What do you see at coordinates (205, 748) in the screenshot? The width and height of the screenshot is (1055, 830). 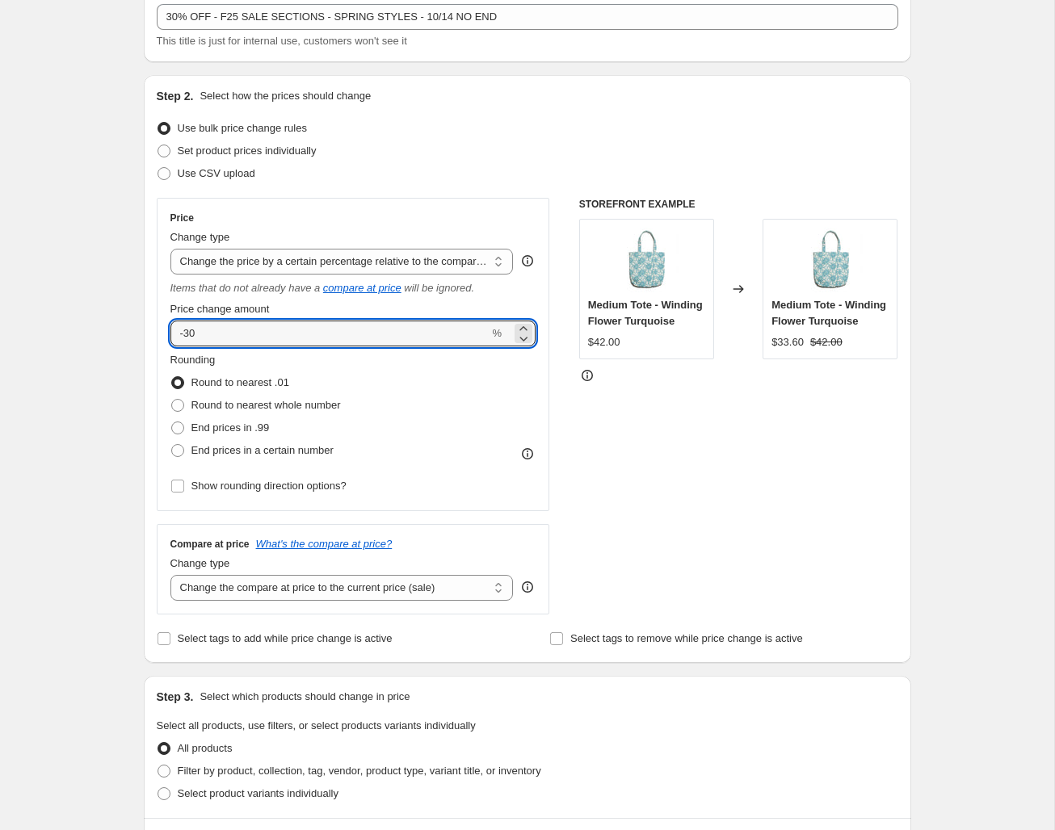 I see `span: All products` at bounding box center [205, 748].